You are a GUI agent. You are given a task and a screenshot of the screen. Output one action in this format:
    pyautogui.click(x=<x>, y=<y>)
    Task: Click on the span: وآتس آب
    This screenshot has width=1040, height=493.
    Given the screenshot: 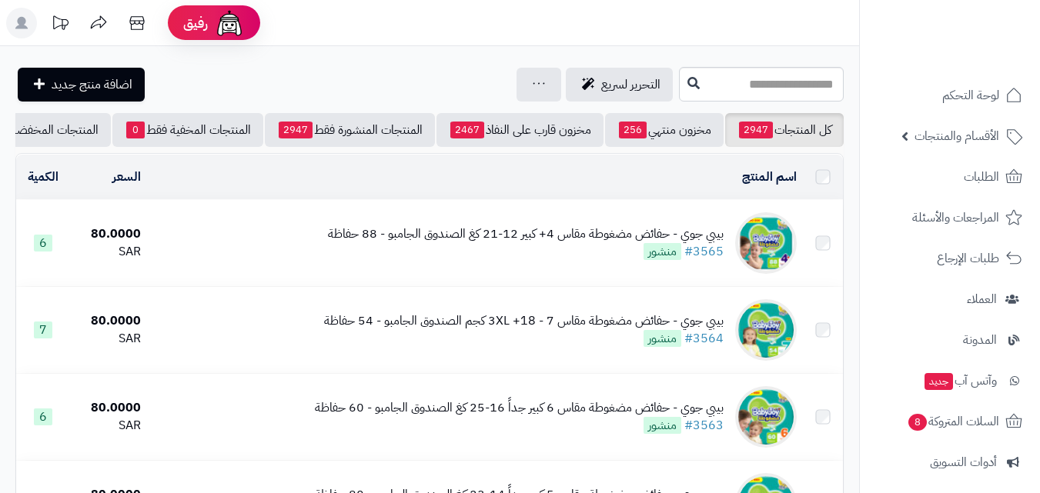 What is the action you would take?
    pyautogui.click(x=960, y=381)
    